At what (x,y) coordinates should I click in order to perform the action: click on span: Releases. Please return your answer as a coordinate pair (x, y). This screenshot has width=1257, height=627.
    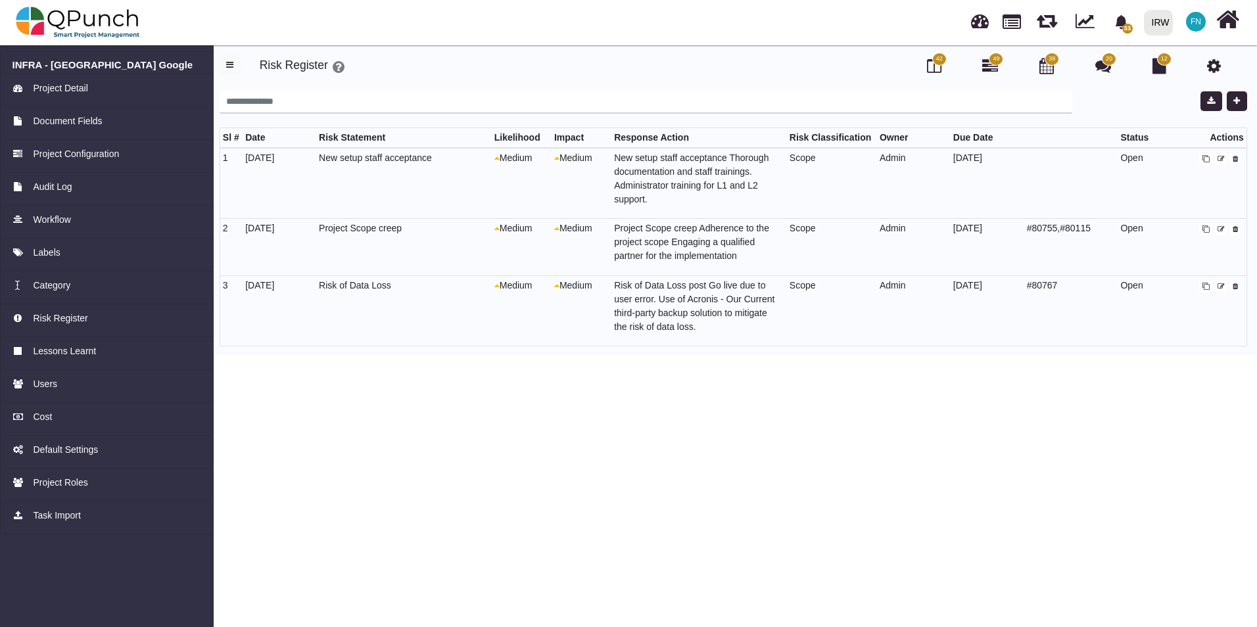
    Looking at the image, I should click on (1046, 17).